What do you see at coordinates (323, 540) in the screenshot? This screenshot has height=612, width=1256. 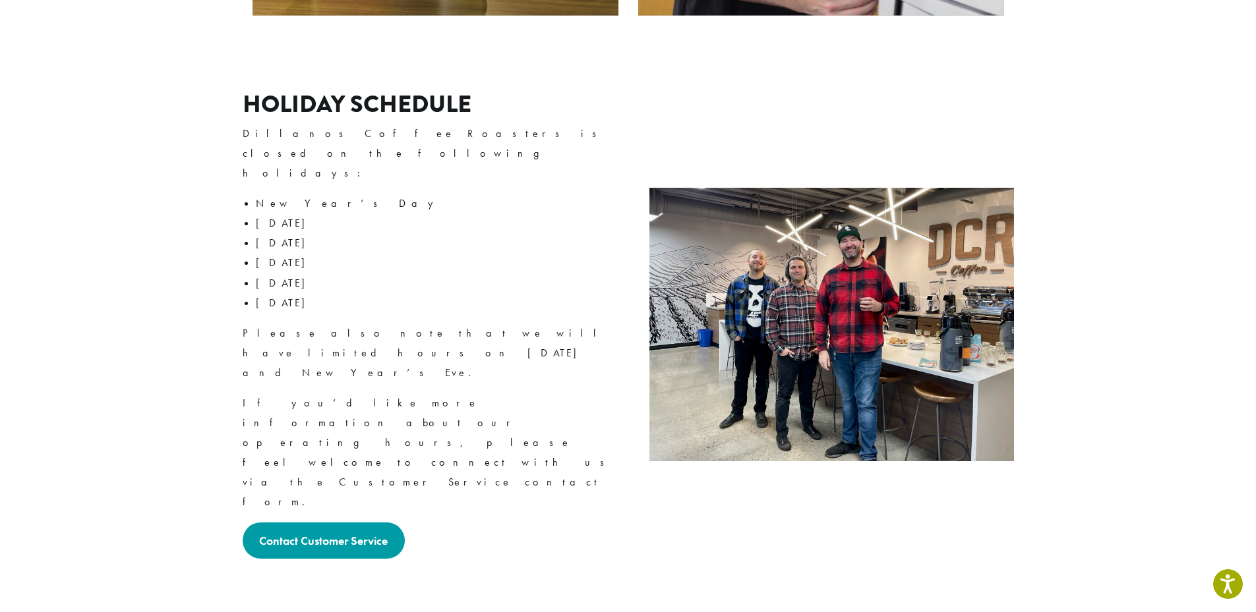 I see `strong: Contact Customer Service` at bounding box center [323, 540].